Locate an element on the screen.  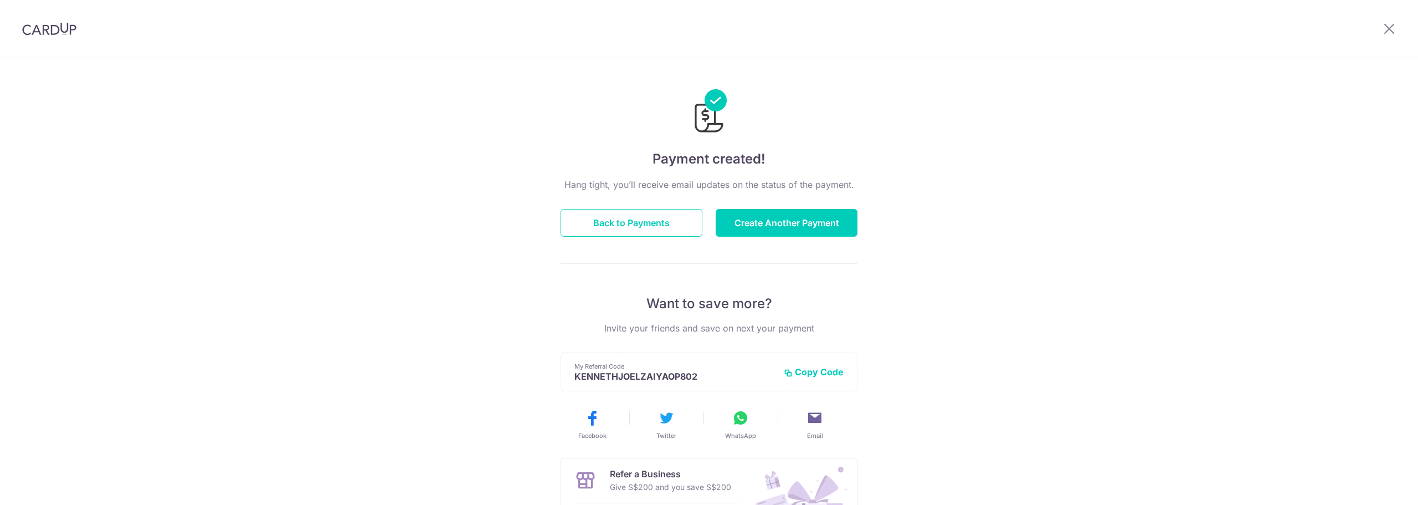
button: Create Another Payment is located at coordinates (787, 223).